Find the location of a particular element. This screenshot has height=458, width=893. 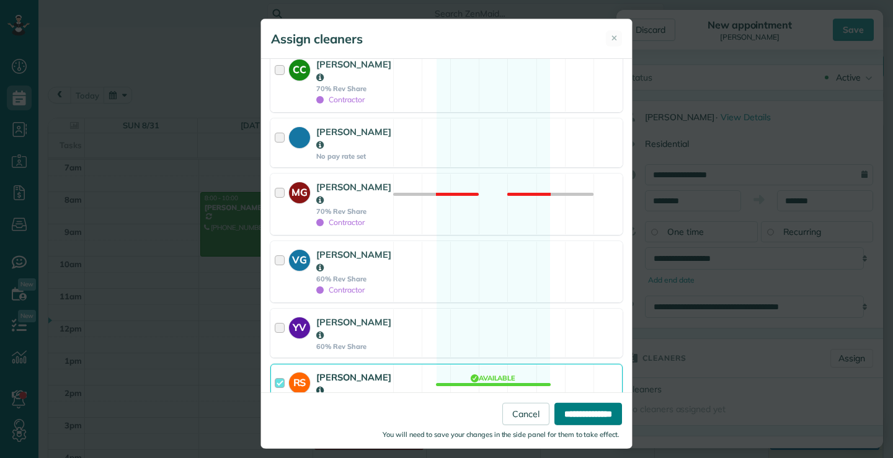

a: Cancel is located at coordinates (526, 414).